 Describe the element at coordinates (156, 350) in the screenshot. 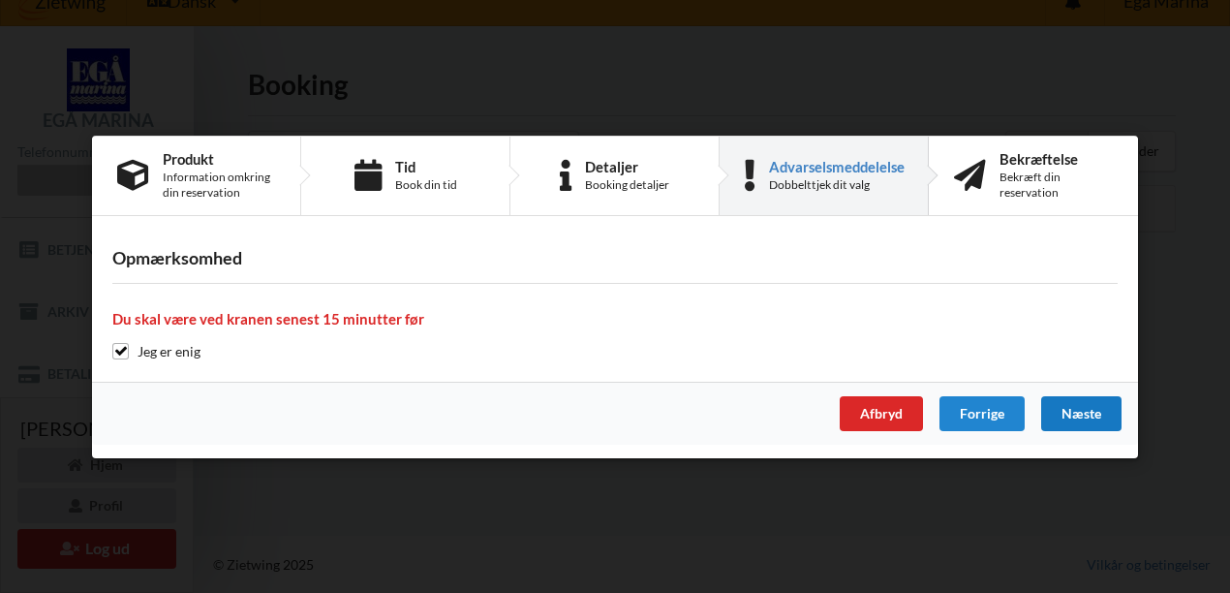

I see `label: Jeg er enig` at that location.